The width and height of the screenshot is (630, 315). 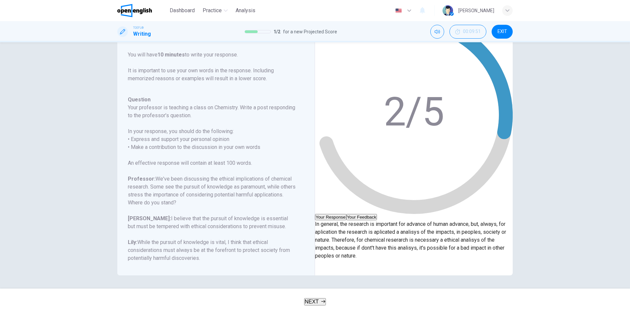 What do you see at coordinates (212, 191) in the screenshot?
I see `h6: We've been discussing the ethical implications of chemical research. Some see the pursuit of know...` at bounding box center [212, 191].